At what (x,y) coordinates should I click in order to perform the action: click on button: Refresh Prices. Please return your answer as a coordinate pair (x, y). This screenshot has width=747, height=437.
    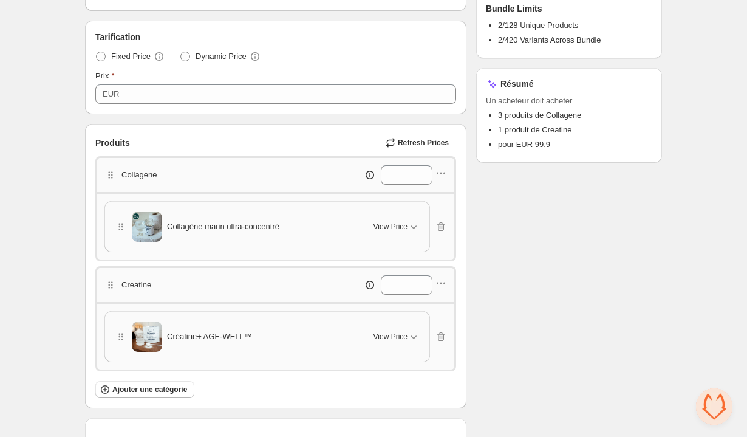
    Looking at the image, I should click on (419, 143).